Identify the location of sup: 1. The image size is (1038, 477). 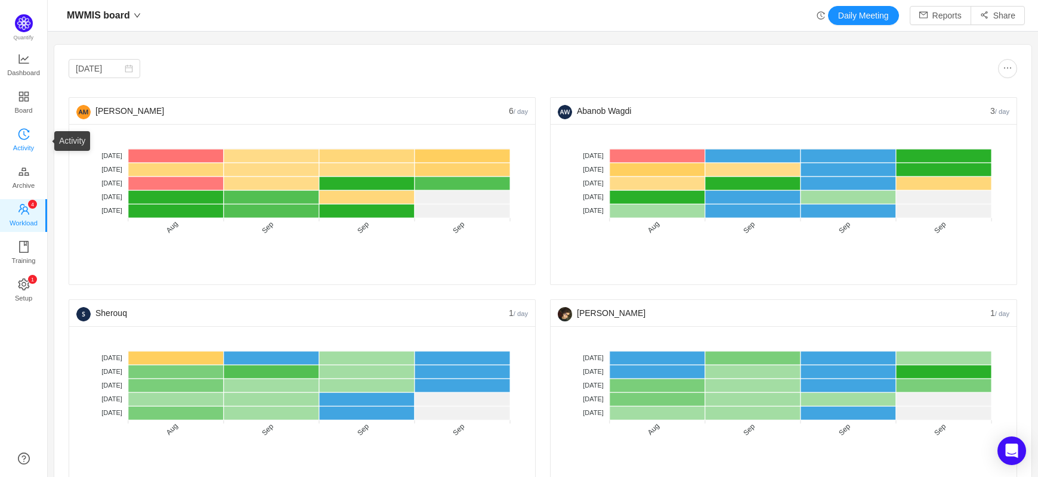
(32, 279).